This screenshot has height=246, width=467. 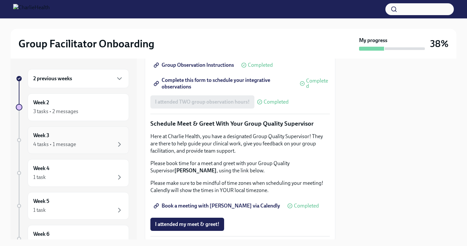 What do you see at coordinates (72, 206) in the screenshot?
I see `a: Week 51 task` at bounding box center [72, 206].